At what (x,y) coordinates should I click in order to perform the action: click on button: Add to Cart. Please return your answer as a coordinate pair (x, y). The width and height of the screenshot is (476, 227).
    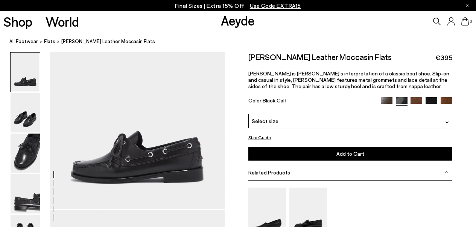
    Looking at the image, I should click on (350, 154).